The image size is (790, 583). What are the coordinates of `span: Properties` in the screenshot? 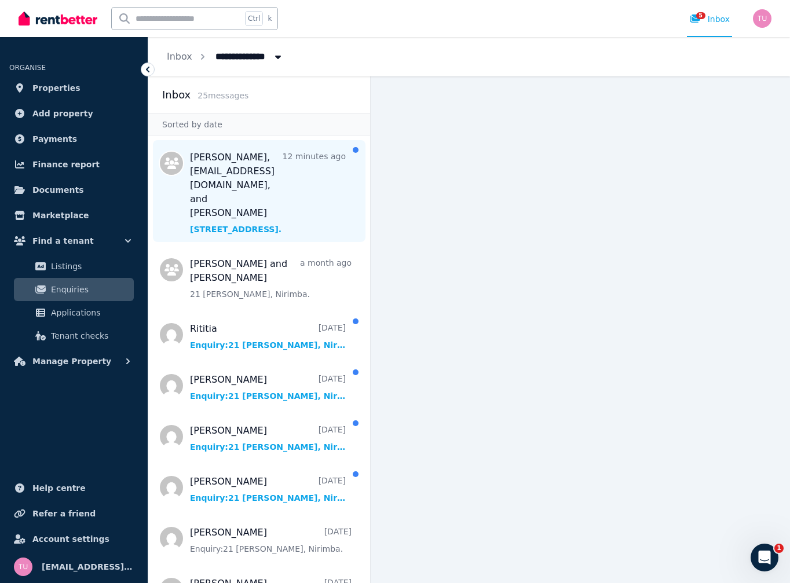 It's located at (56, 88).